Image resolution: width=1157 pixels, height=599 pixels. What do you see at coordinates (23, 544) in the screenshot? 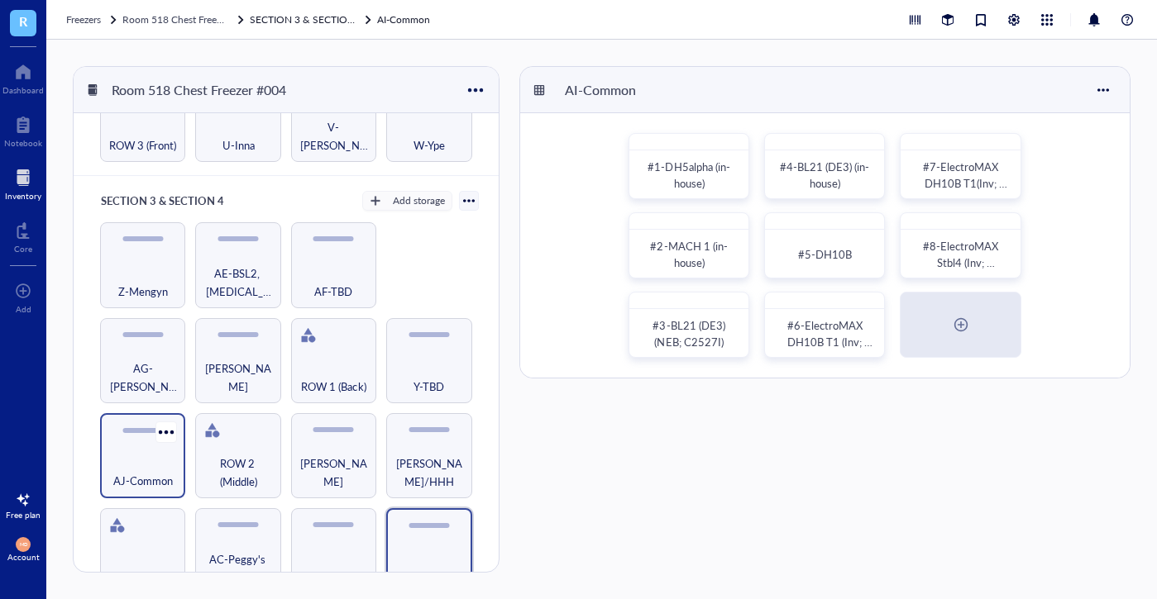
I see `span: MD` at bounding box center [23, 544].